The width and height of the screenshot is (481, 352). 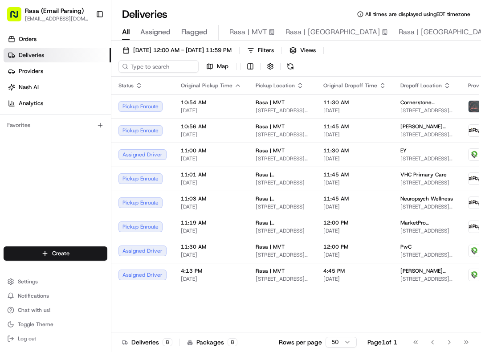 What do you see at coordinates (57, 87) in the screenshot?
I see `a: Nash AI` at bounding box center [57, 87].